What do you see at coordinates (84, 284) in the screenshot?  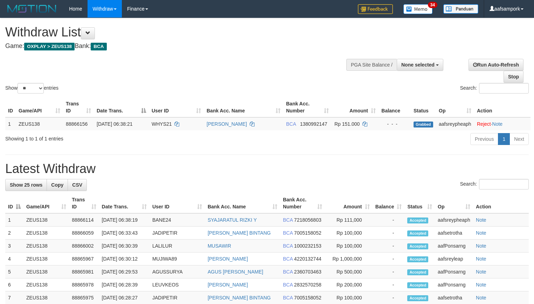 I see `td: 88865978` at bounding box center [84, 284].